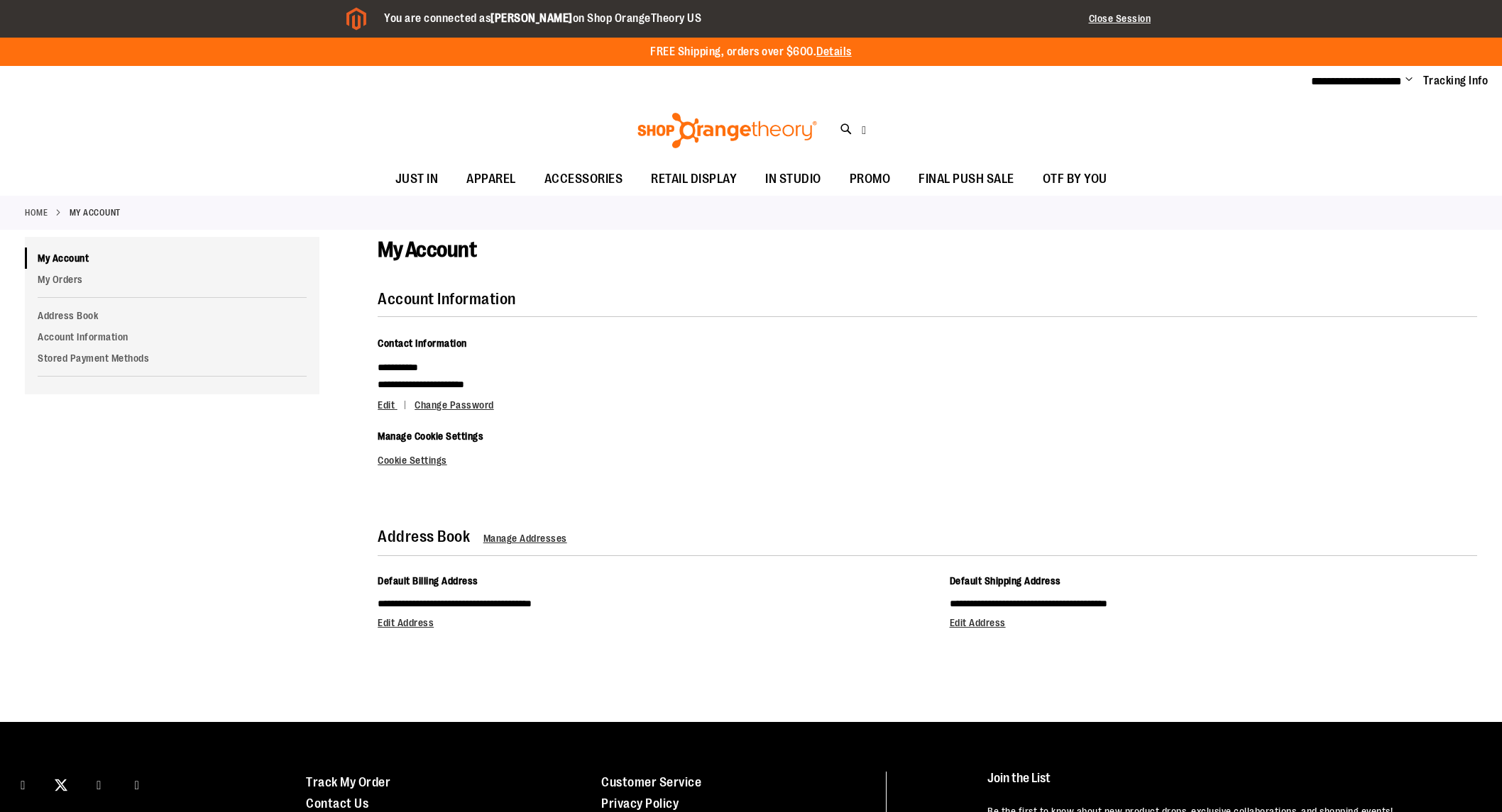 The image size is (1502, 812). Describe the element at coordinates (525, 538) in the screenshot. I see `span: Manage Addresses` at that location.